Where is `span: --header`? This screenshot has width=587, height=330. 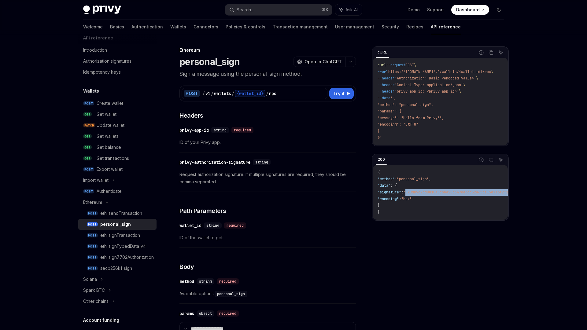 span: --header is located at coordinates (386, 91).